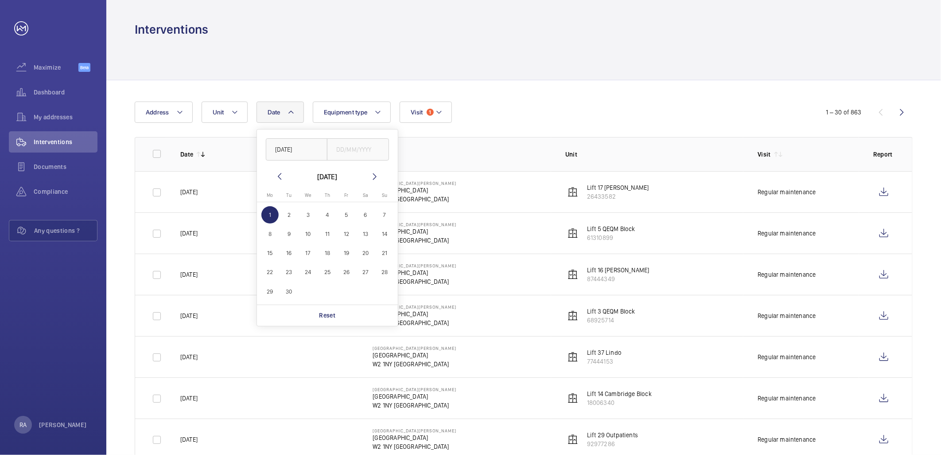 The width and height of the screenshot is (941, 455). Describe the element at coordinates (346, 253) in the screenshot. I see `button: September 19, 2025` at that location.